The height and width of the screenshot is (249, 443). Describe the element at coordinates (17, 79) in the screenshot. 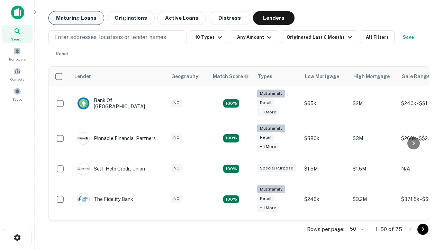

I see `span: Contacts` at that location.